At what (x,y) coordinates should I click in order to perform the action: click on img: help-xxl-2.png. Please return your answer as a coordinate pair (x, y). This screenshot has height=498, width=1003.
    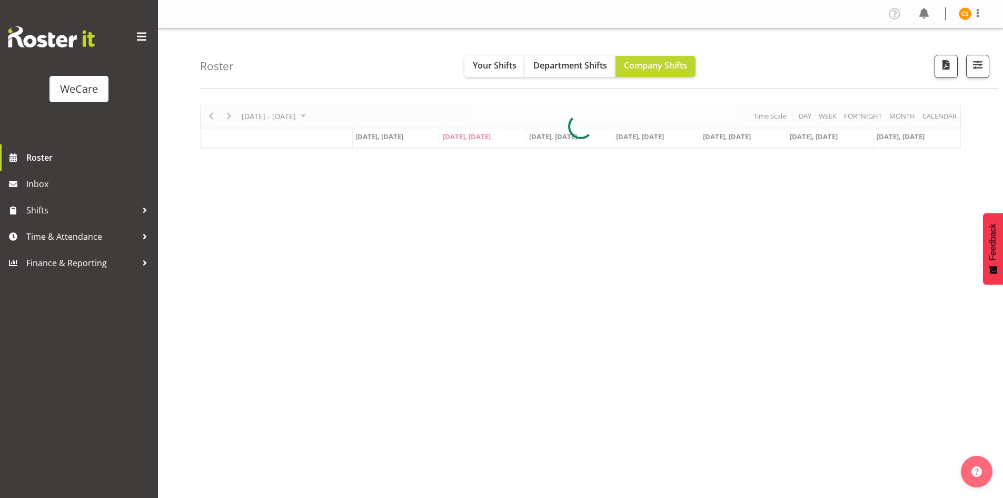
    Looking at the image, I should click on (977, 471).